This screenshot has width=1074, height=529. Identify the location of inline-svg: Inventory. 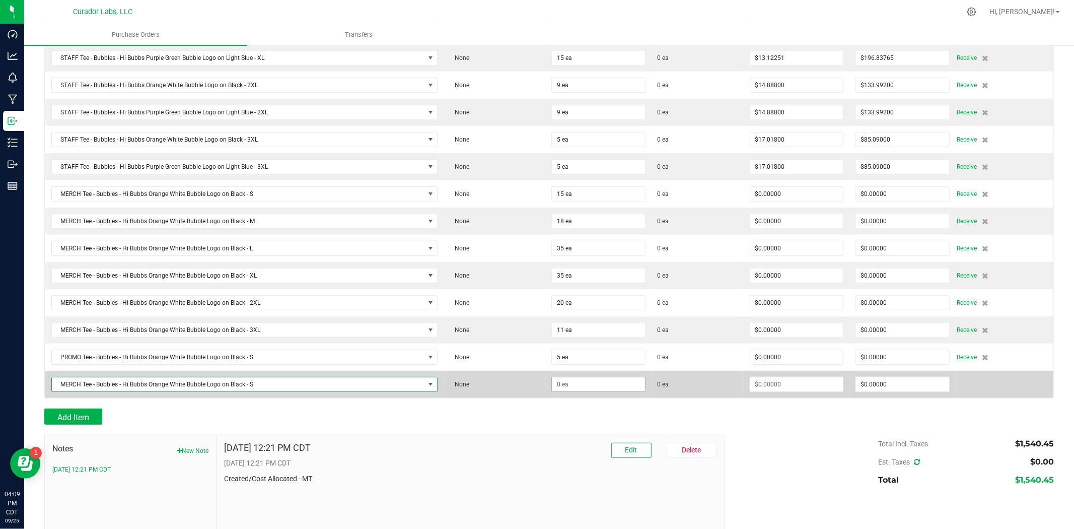
(13, 142).